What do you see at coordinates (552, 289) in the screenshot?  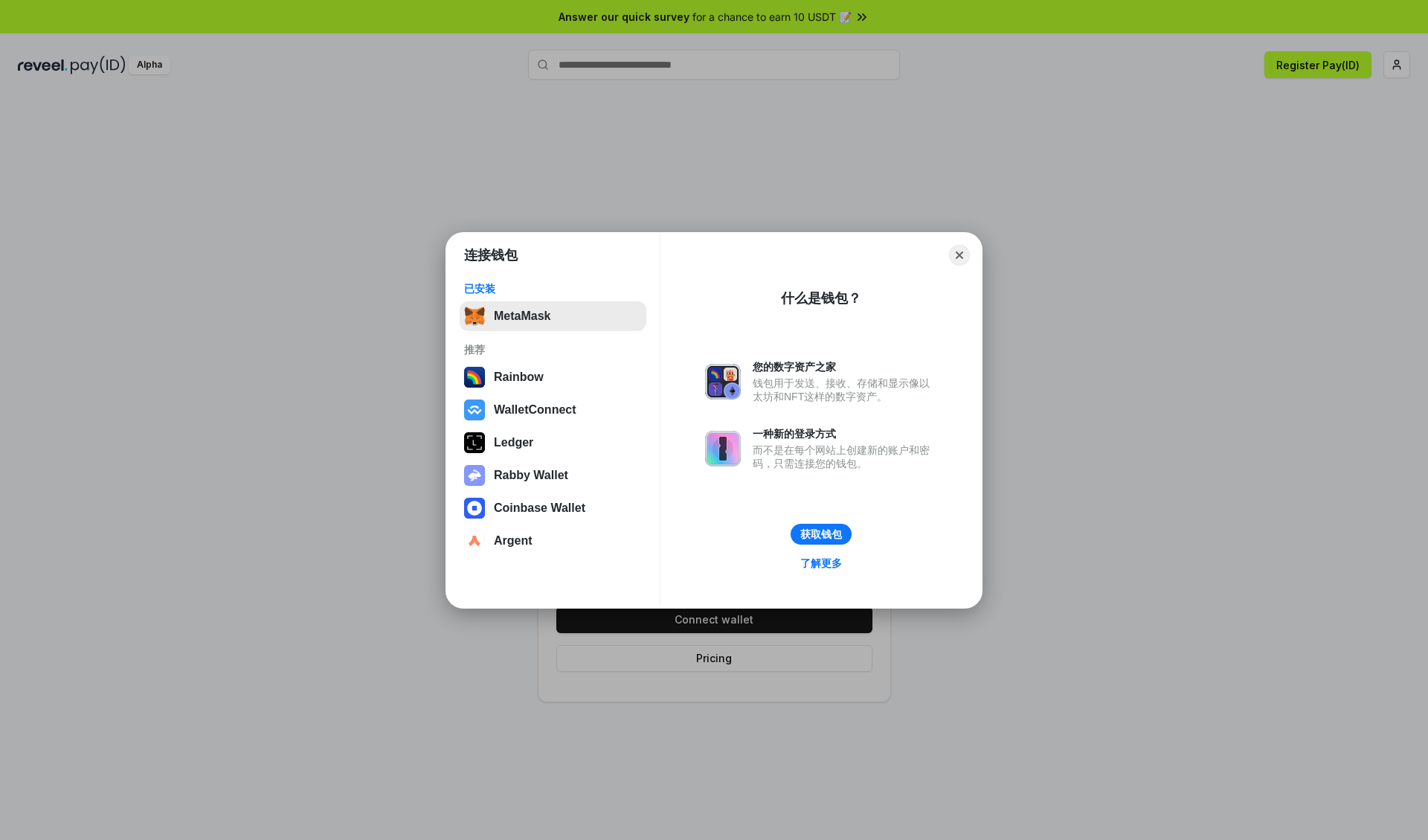 I see `div: 已安装` at bounding box center [552, 289].